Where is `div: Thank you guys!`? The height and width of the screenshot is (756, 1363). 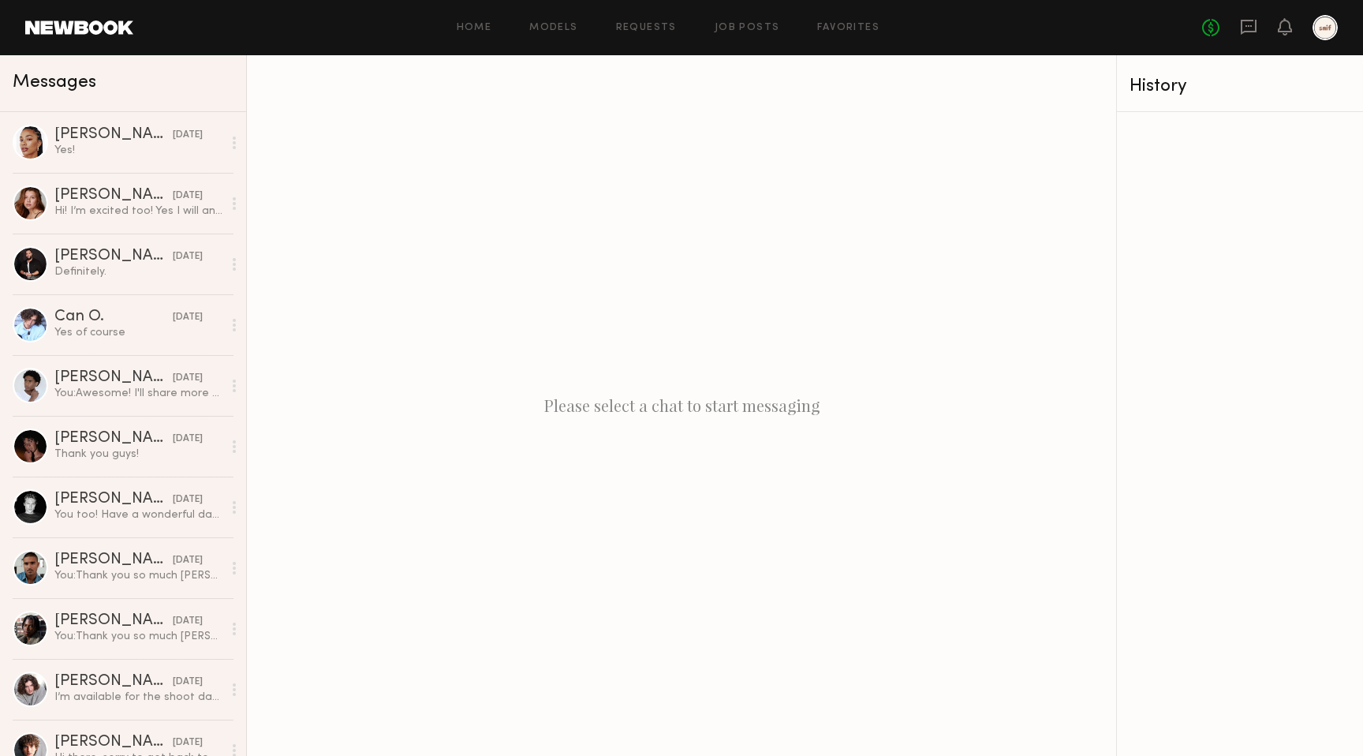 div: Thank you guys! is located at coordinates (138, 454).